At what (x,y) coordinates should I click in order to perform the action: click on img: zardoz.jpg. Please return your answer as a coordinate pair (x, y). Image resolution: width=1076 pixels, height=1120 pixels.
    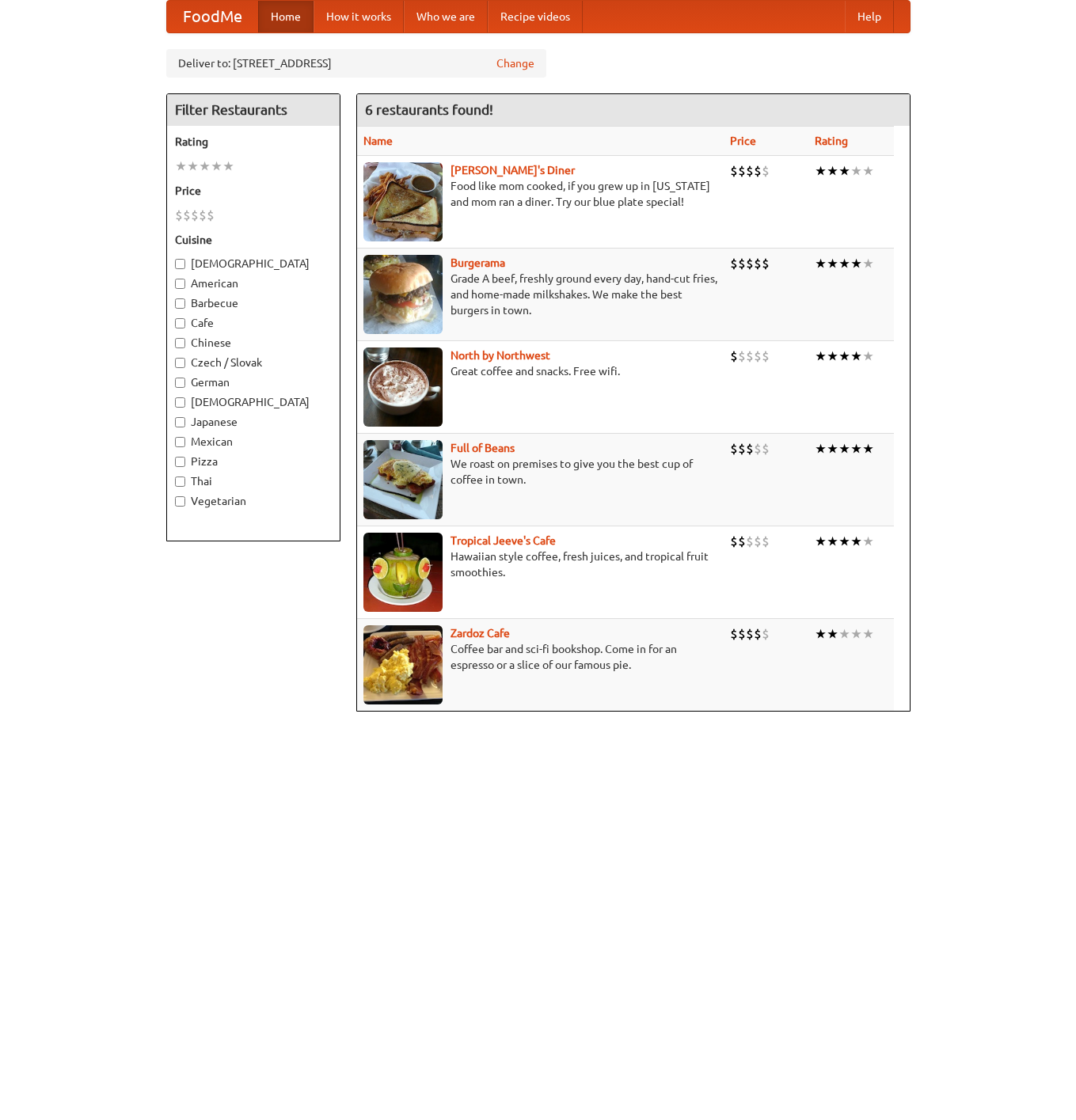
    Looking at the image, I should click on (403, 665).